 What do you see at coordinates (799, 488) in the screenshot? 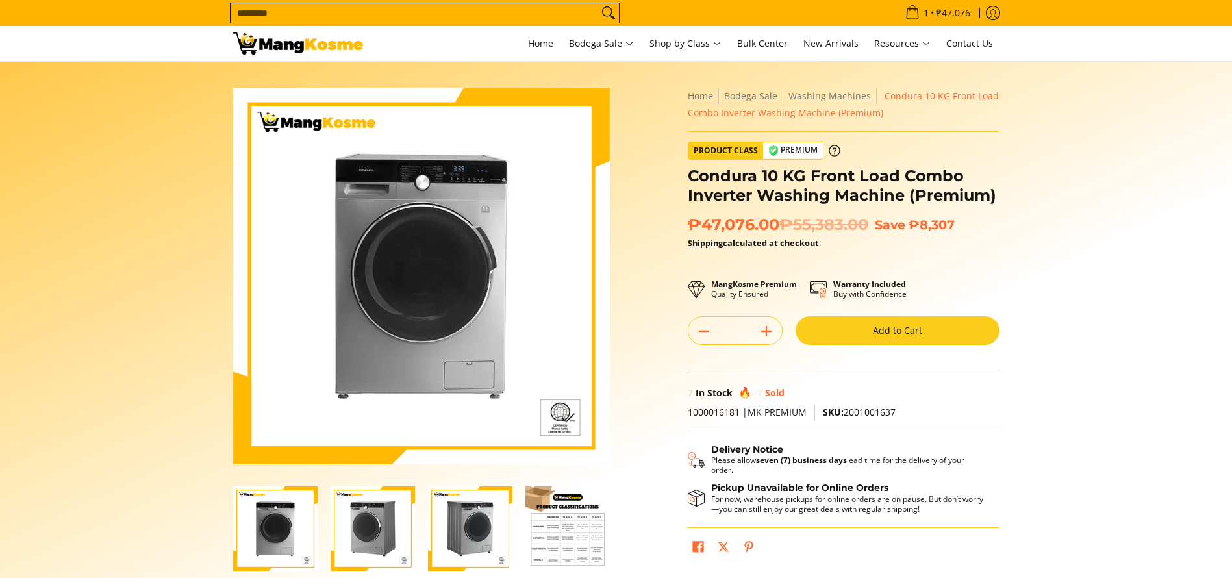
I see `strong: Pickup Unavailable for Online Orders` at bounding box center [799, 488].